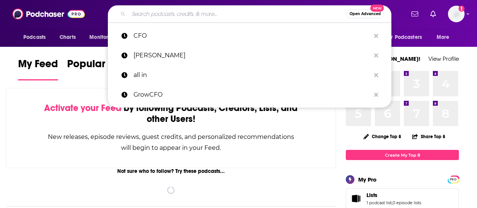  I want to click on button: Open AdvancedNew, so click(365, 14).